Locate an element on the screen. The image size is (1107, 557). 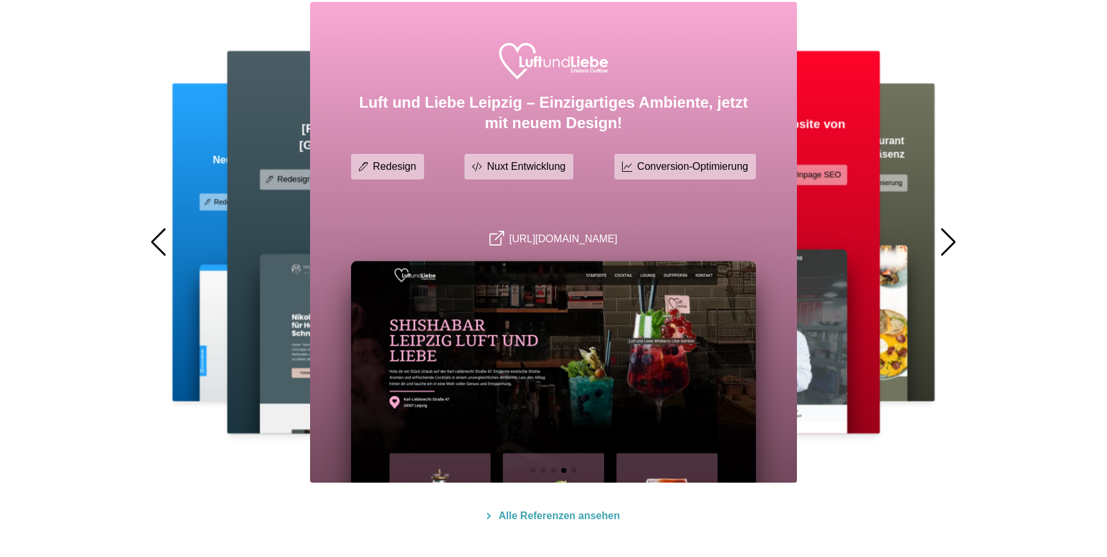
img: Sehen Sie sich unseren Blog an is located at coordinates (489, 516).